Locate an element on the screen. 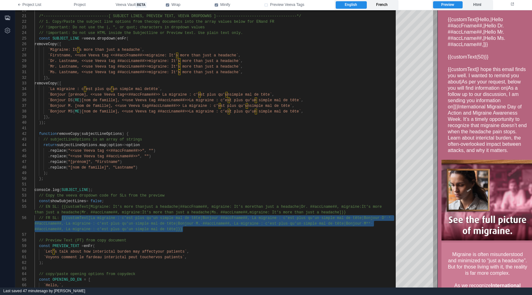 This screenshot has height=295, width=532. div: 49 is located at coordinates (21, 173).